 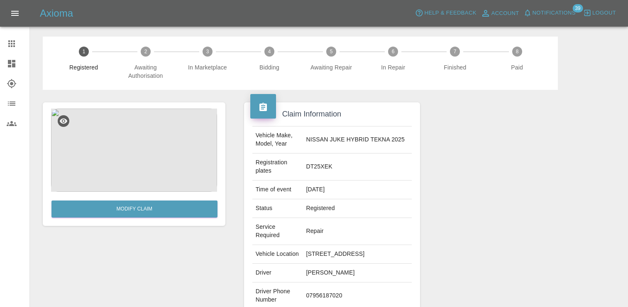 What do you see at coordinates (517, 52) in the screenshot?
I see `text: 8` at bounding box center [517, 52].